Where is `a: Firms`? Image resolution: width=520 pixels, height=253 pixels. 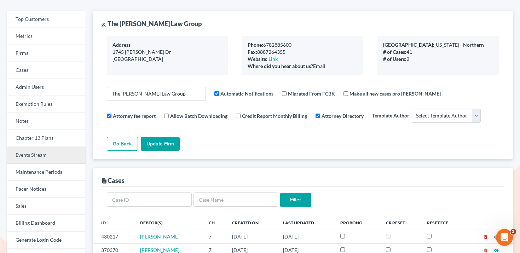 a: Firms is located at coordinates (46, 53).